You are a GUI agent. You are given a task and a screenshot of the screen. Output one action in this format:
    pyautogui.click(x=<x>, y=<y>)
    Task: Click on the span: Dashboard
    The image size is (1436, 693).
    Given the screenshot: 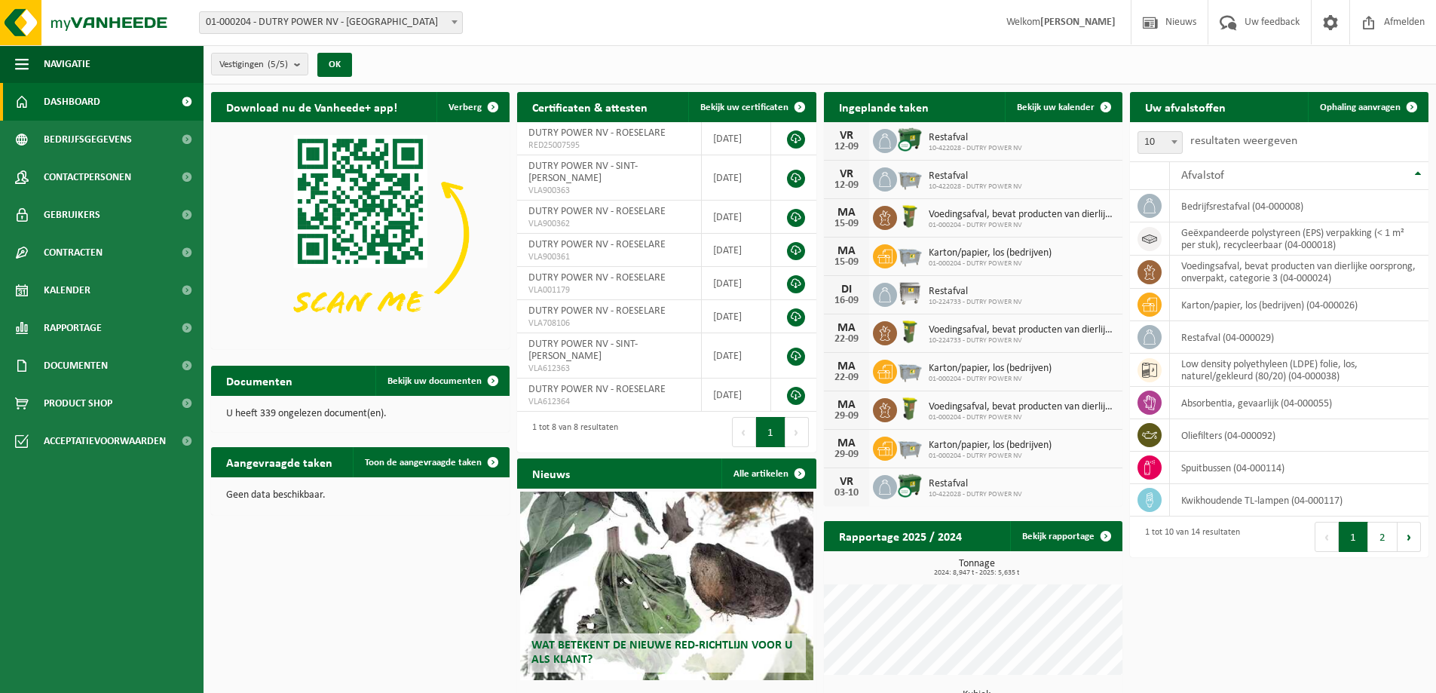 What is the action you would take?
    pyautogui.click(x=72, y=102)
    